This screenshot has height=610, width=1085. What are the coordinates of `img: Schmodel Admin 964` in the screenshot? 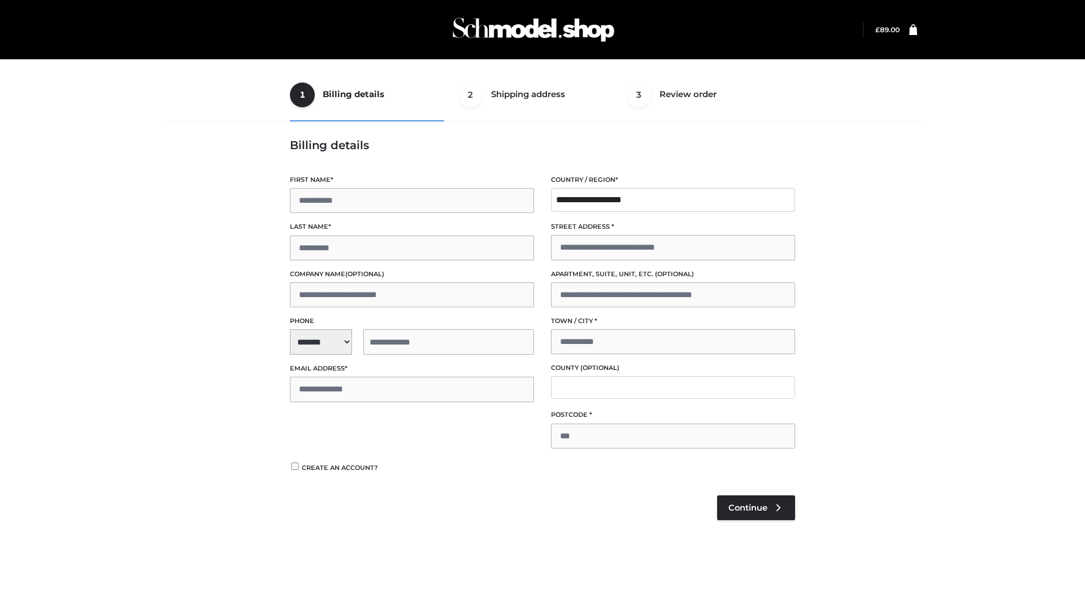 It's located at (534, 29).